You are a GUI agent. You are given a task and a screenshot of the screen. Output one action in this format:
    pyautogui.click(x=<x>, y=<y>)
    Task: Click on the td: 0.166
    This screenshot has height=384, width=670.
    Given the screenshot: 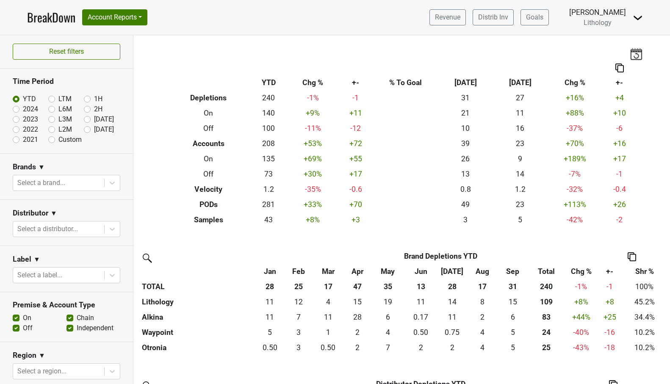 What is the action you would take?
    pyautogui.click(x=421, y=317)
    